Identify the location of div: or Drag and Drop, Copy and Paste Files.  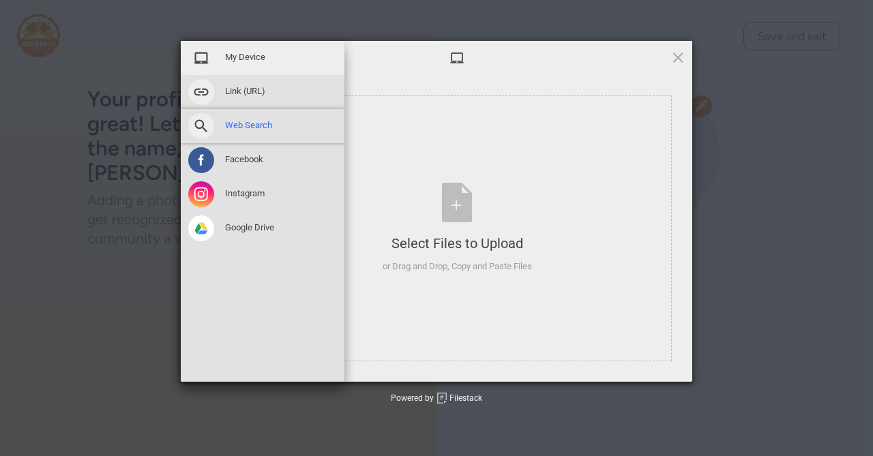
(457, 267).